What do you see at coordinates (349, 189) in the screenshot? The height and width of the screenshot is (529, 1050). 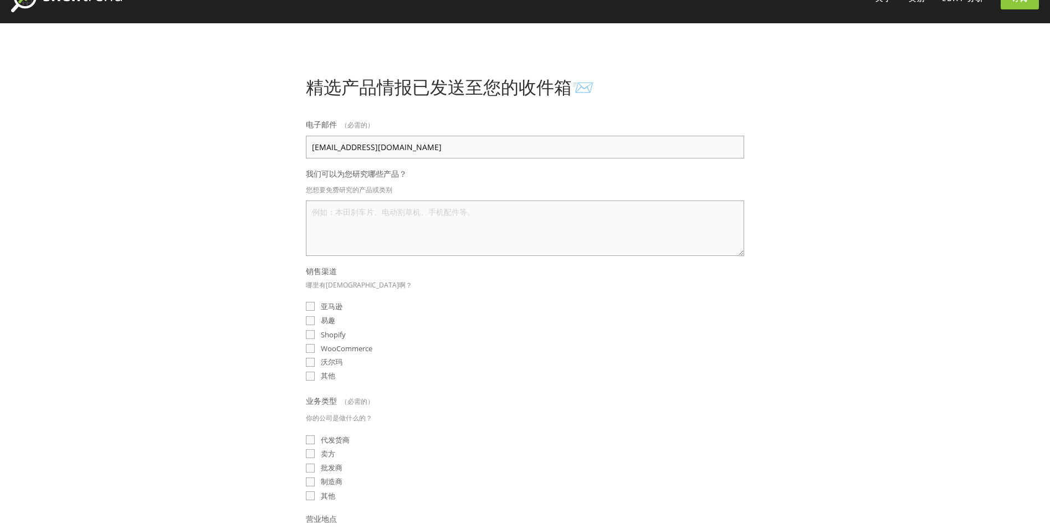 I see `font: 您想要免费研究的产品或类别` at bounding box center [349, 189].